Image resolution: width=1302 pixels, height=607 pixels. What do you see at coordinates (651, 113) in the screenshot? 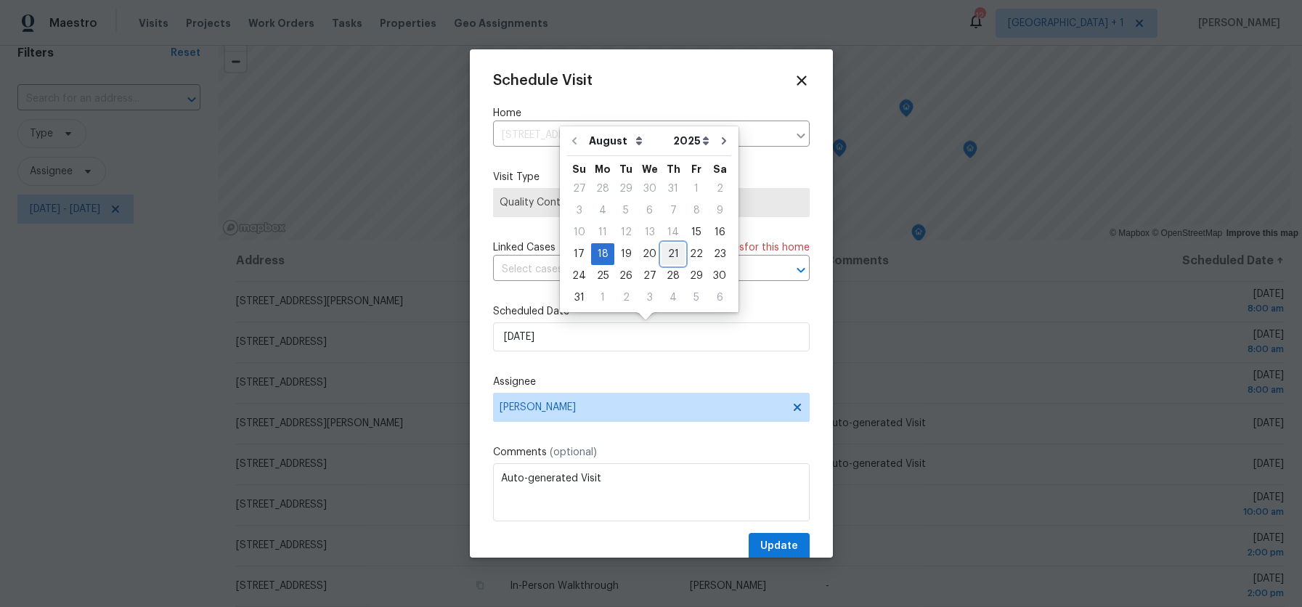
I see `label: Home` at bounding box center [651, 113].